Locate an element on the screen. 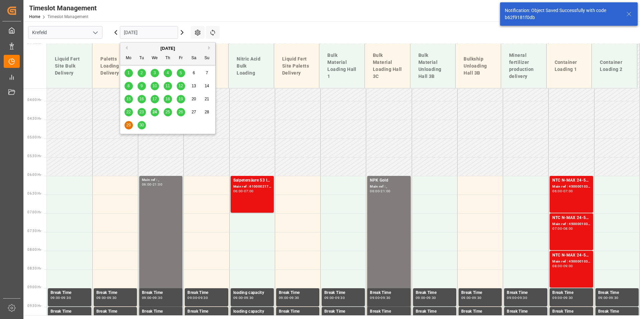  span: 26 is located at coordinates (180, 112).